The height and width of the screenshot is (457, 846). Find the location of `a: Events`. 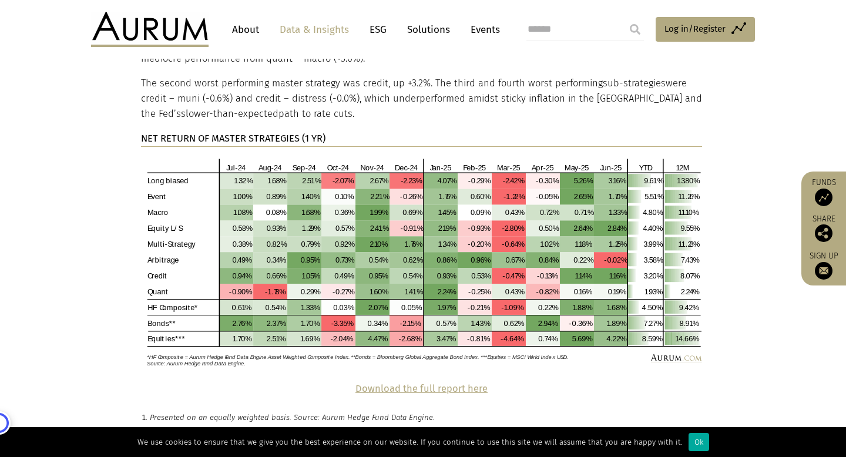

a: Events is located at coordinates (482, 29).